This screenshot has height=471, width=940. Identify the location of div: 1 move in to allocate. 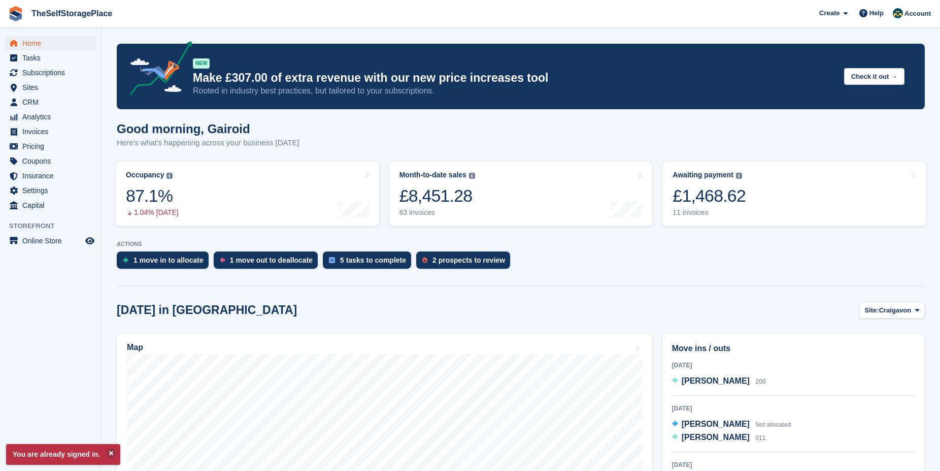
(169, 260).